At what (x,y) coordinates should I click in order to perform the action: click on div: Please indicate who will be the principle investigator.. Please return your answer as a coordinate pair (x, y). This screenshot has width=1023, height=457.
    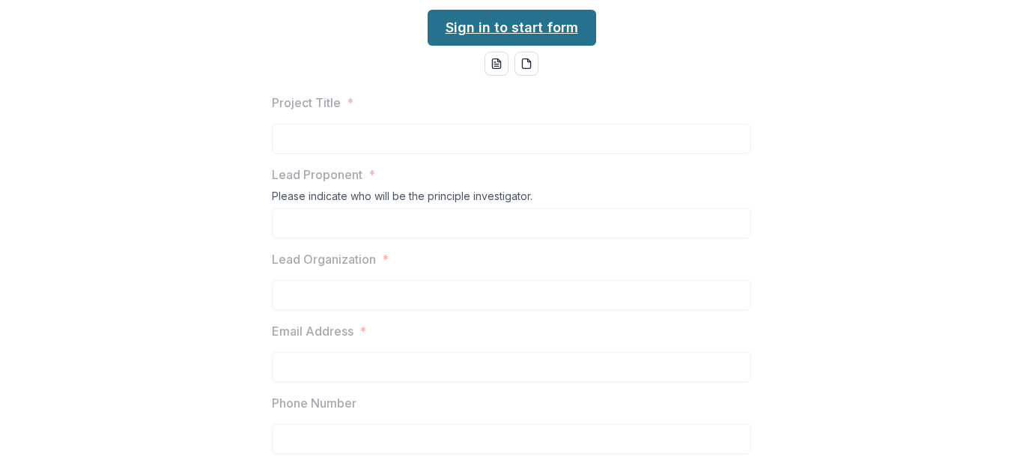
    Looking at the image, I should click on (511, 198).